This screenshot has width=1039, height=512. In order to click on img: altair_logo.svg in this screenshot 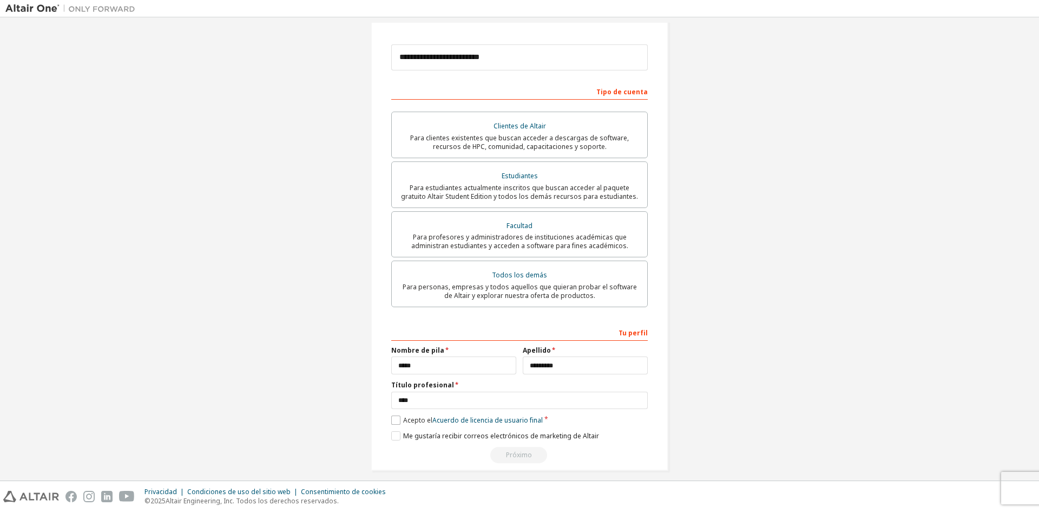, I will do `click(31, 496)`.